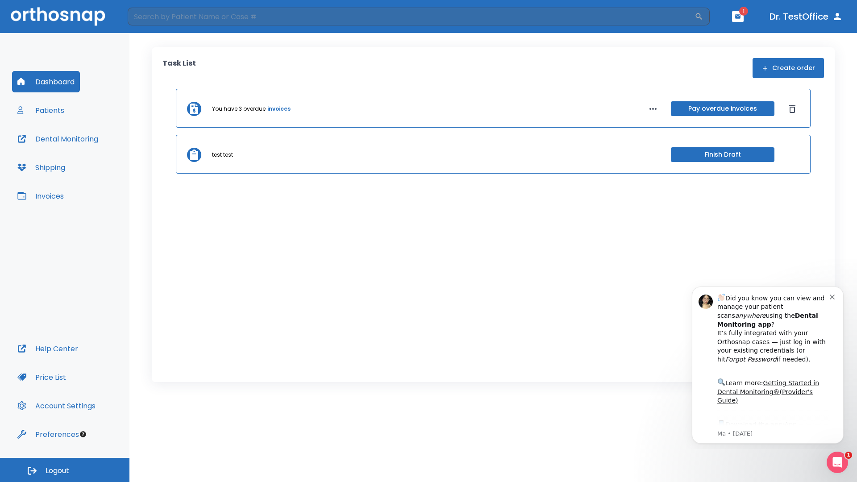  What do you see at coordinates (41, 167) in the screenshot?
I see `button: Shipping` at bounding box center [41, 167].